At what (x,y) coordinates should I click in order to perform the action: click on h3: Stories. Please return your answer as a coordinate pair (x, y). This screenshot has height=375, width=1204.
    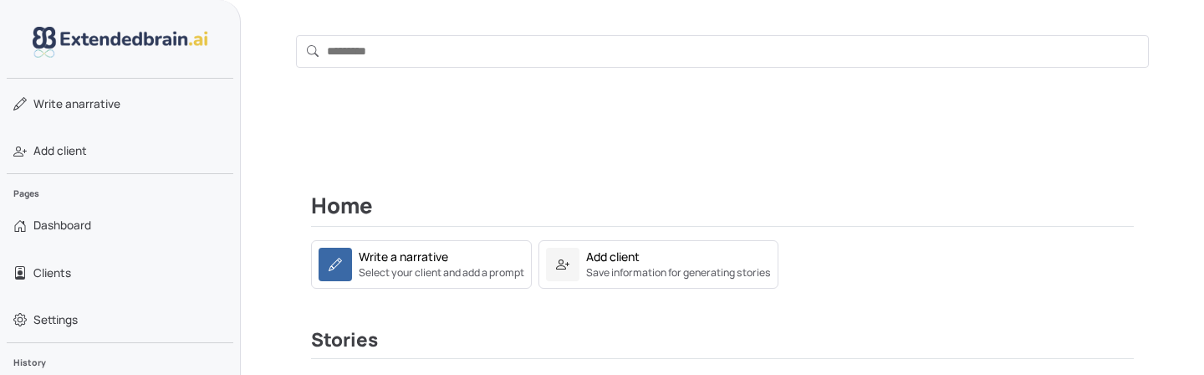
    Looking at the image, I should click on (722, 344).